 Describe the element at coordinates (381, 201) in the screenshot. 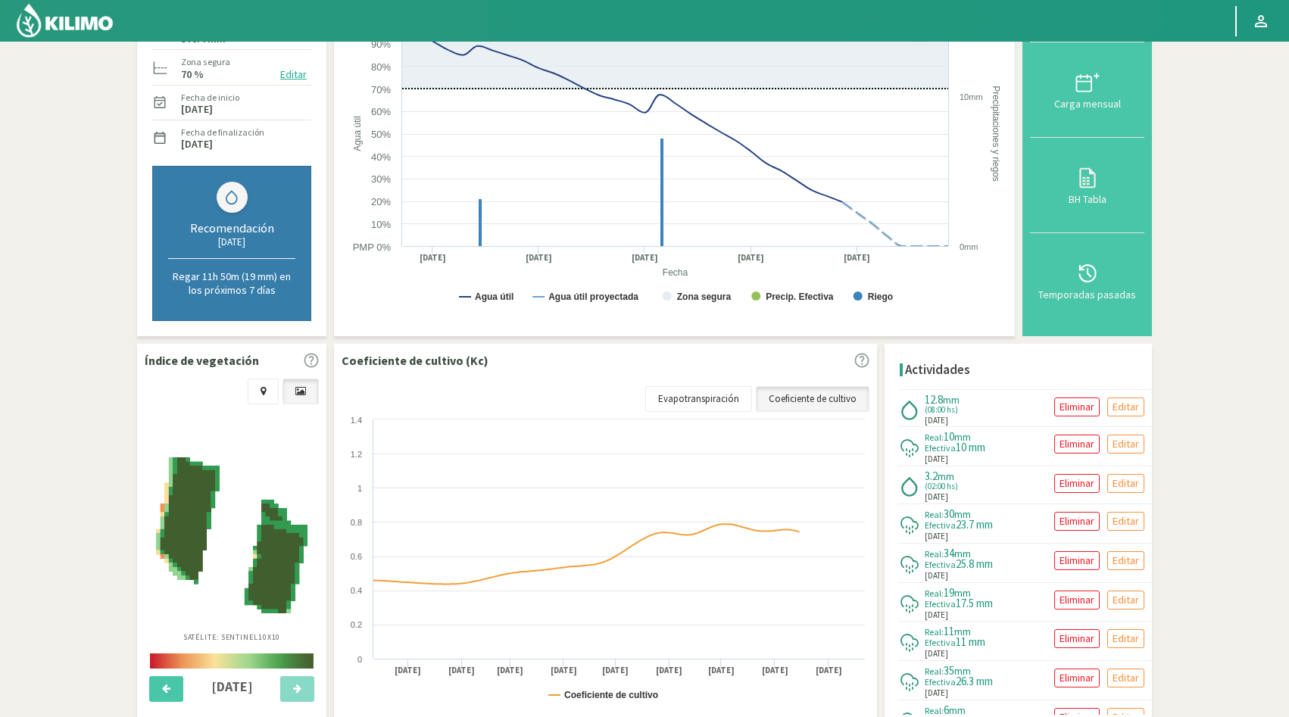

I see `text: 20%` at that location.